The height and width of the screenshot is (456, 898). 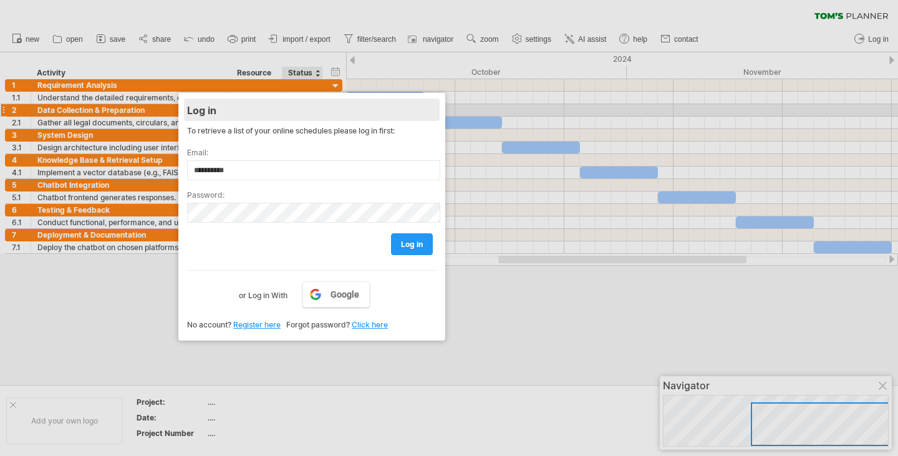 What do you see at coordinates (312, 130) in the screenshot?
I see `div: To retrieve a list of your online schedules please log in first:` at bounding box center [312, 130].